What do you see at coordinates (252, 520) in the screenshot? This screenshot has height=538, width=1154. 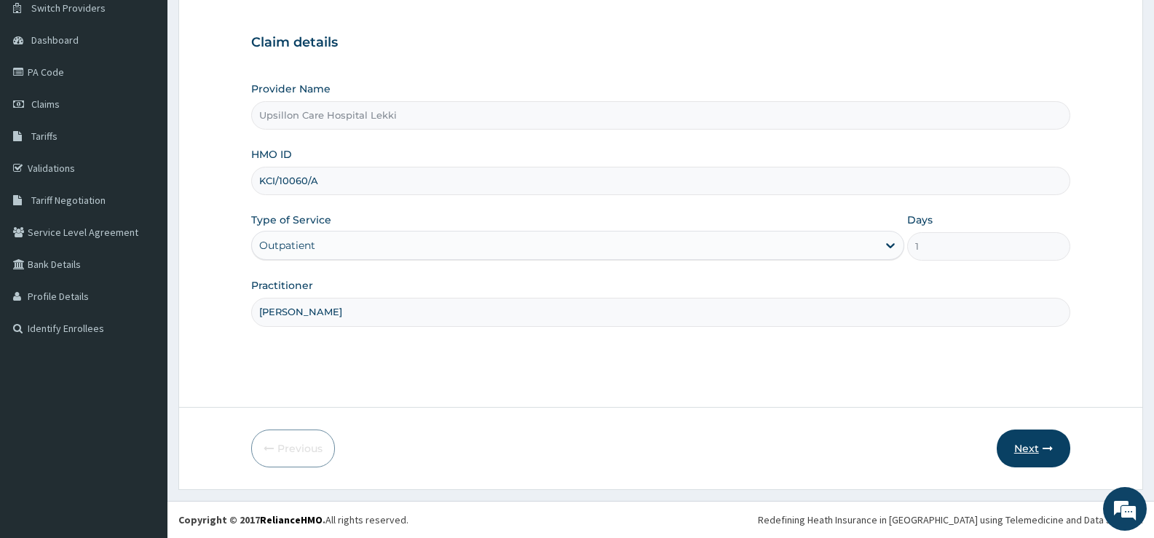 I see `strong: Copyright © 2017 .` at bounding box center [252, 520].